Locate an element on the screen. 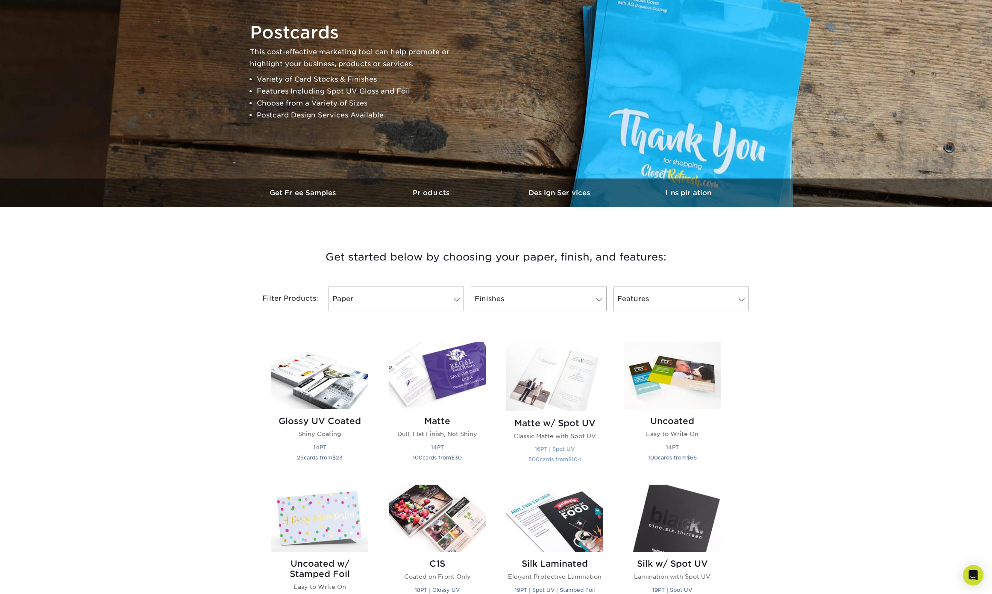 The width and height of the screenshot is (992, 594). a: Matte w/ Spot UV Postcards Matte w/ Spot UV Classic Matte with Spot UV 16PT | Spot UV 500cards fr... is located at coordinates (554, 408).